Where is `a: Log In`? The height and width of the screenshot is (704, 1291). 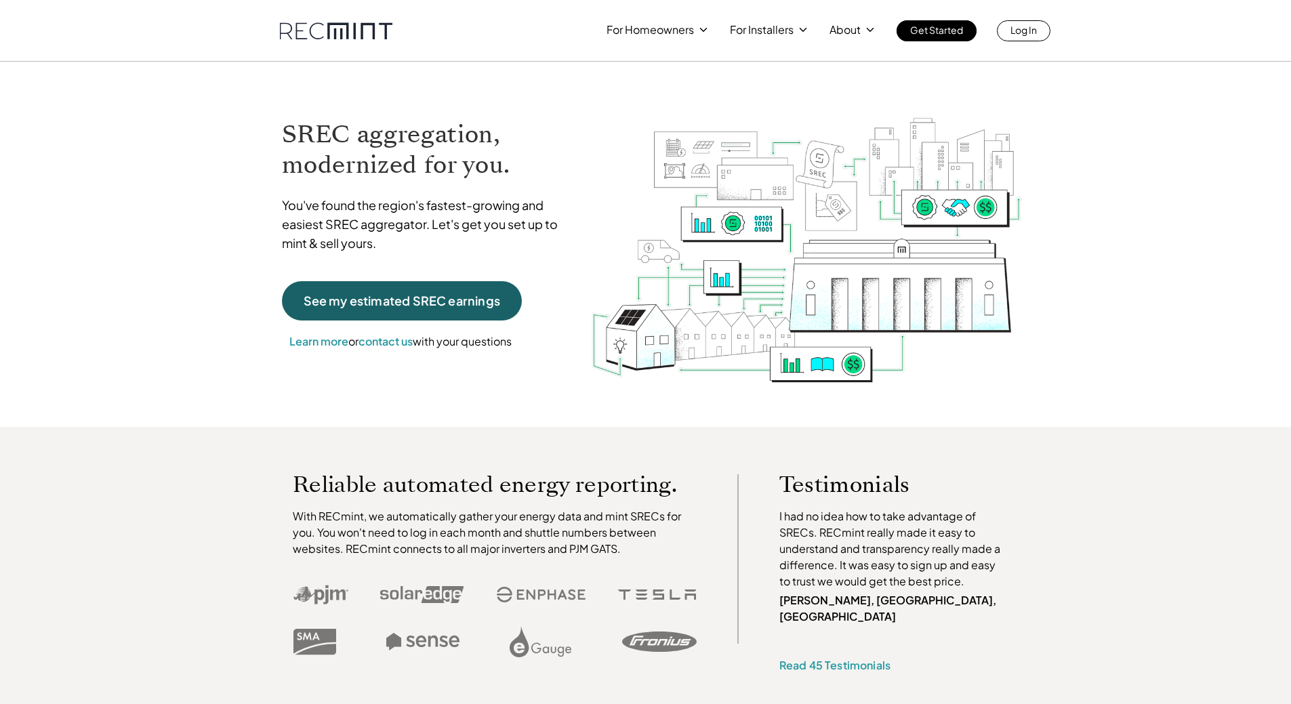 a: Log In is located at coordinates (1023, 30).